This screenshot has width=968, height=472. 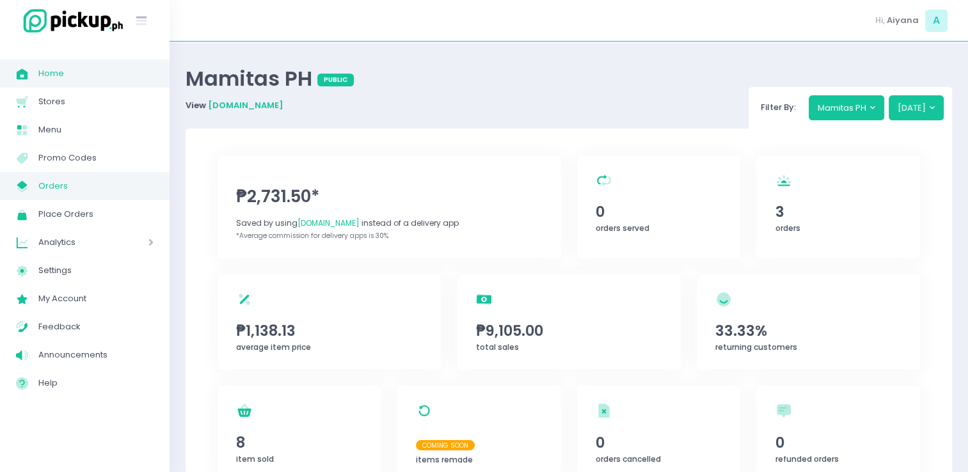 What do you see at coordinates (623, 228) in the screenshot?
I see `span: orders served` at bounding box center [623, 228].